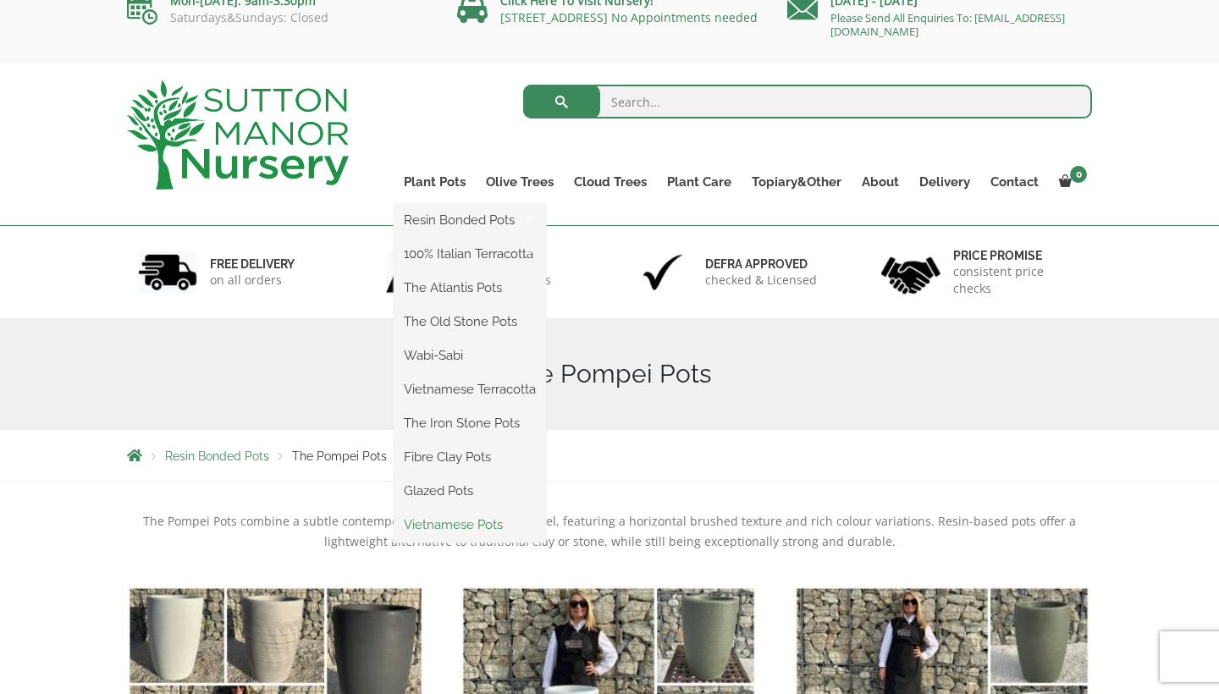  I want to click on a: 0, so click(1070, 182).